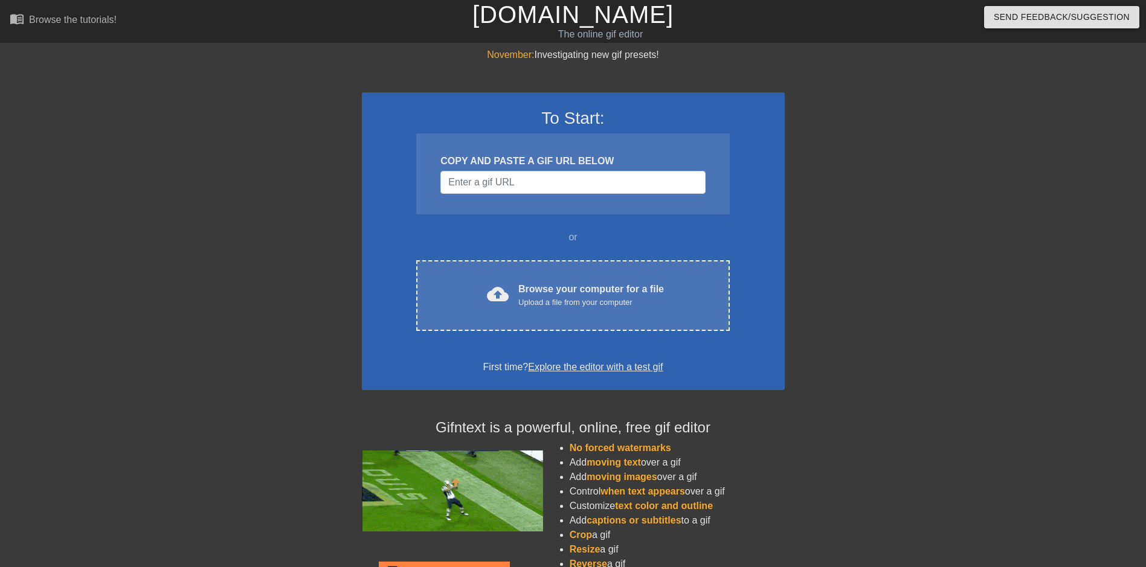 The width and height of the screenshot is (1146, 567). What do you see at coordinates (622, 477) in the screenshot?
I see `span: moving images` at bounding box center [622, 477].